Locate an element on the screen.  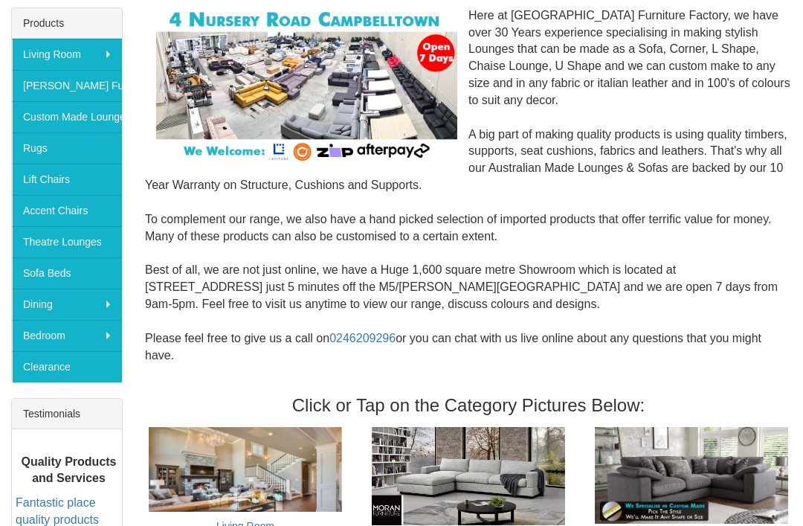
a: Accent Chairs is located at coordinates (67, 211).